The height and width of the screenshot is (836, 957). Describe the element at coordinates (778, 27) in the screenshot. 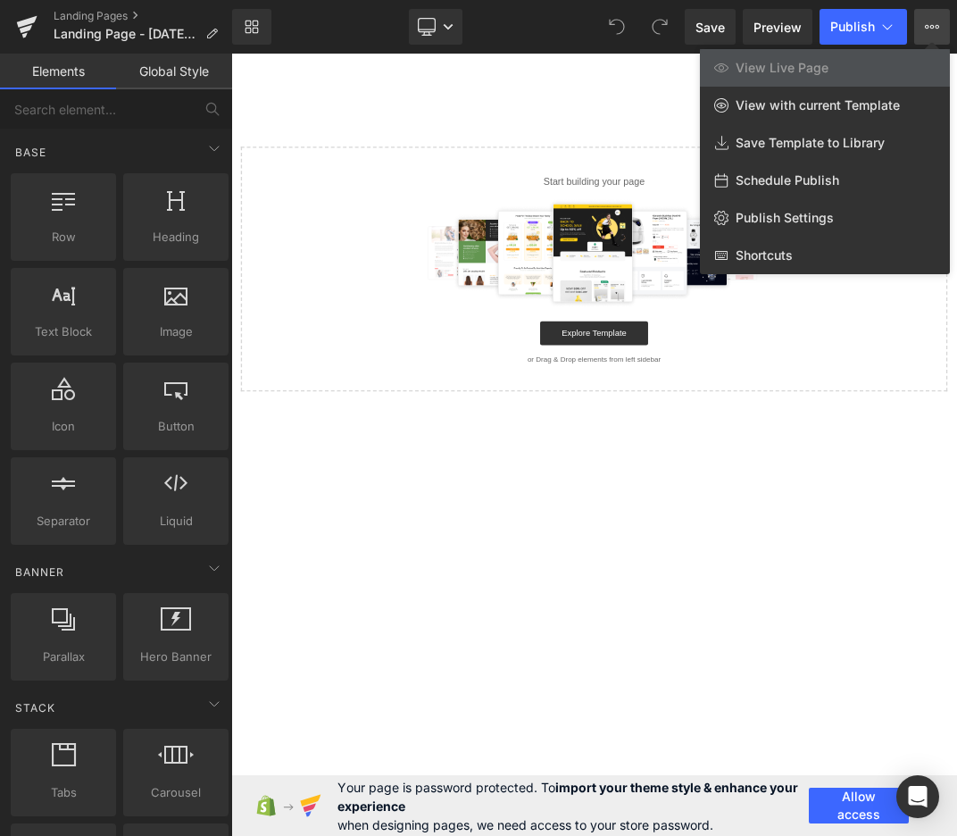

I see `a: Preview` at that location.